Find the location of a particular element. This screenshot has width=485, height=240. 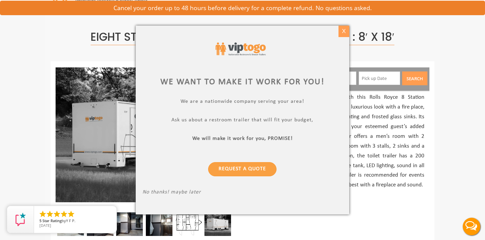

span: Star Rating is located at coordinates (52, 220).